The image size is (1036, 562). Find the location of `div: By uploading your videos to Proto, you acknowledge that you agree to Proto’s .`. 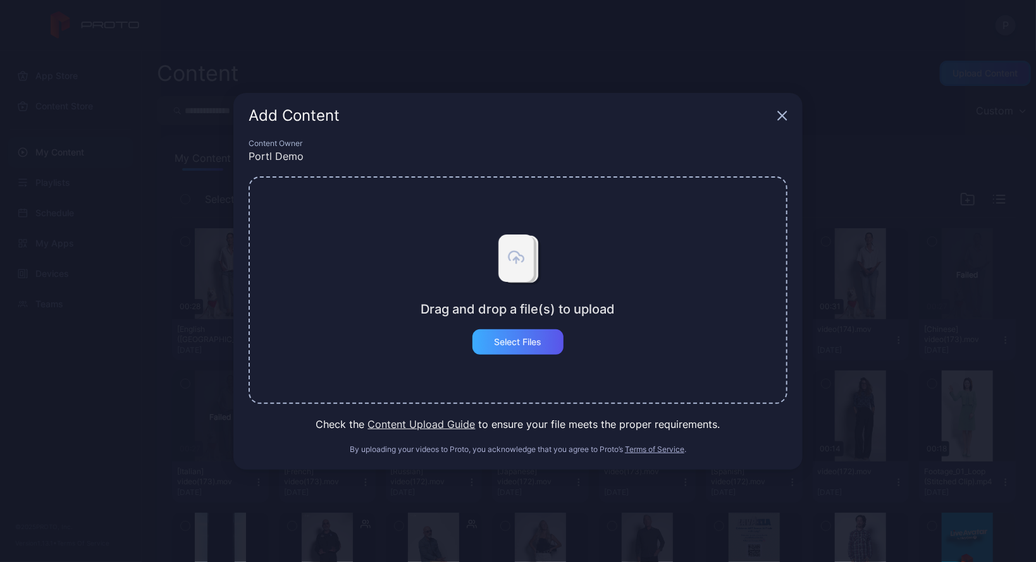

div: By uploading your videos to Proto, you acknowledge that you agree to Proto’s . is located at coordinates (518, 450).